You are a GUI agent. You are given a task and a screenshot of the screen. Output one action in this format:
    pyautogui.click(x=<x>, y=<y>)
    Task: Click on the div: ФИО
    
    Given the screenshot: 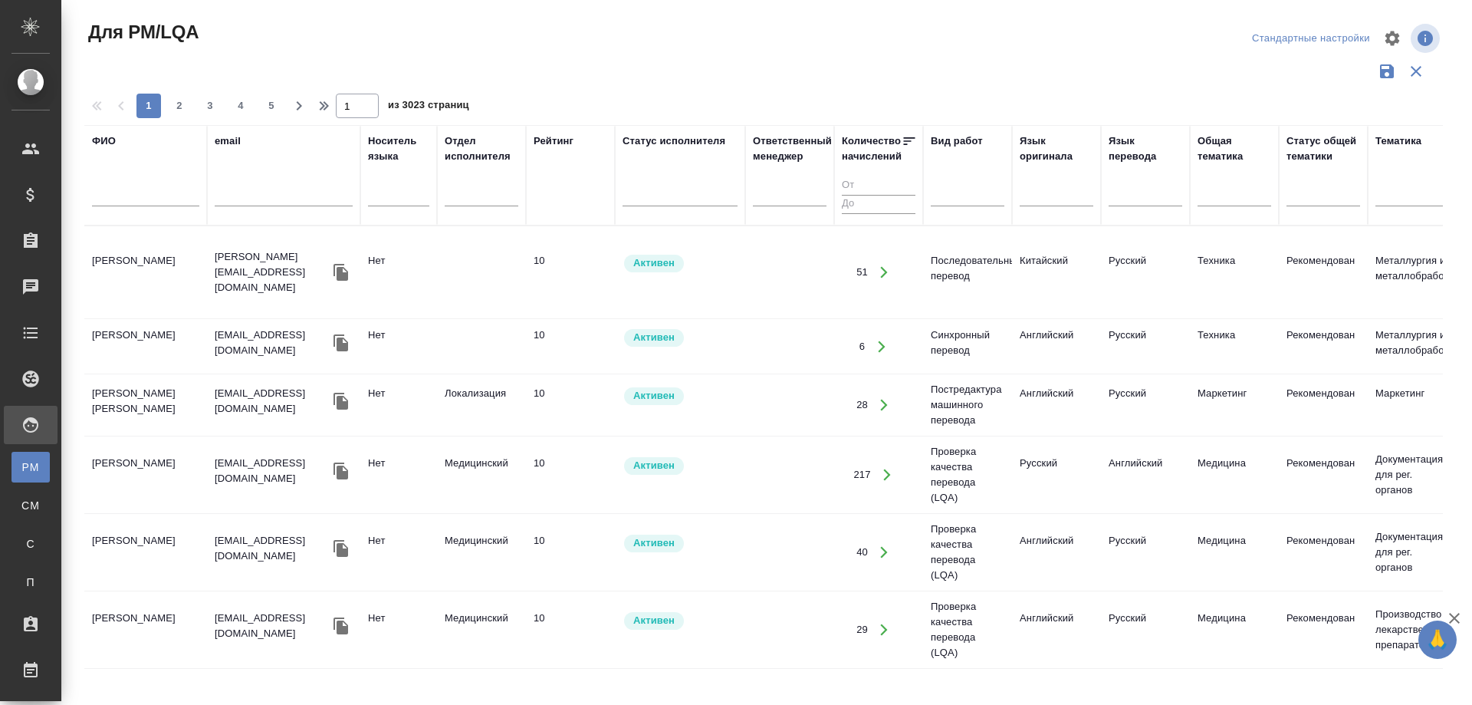 What is the action you would take?
    pyautogui.click(x=104, y=141)
    